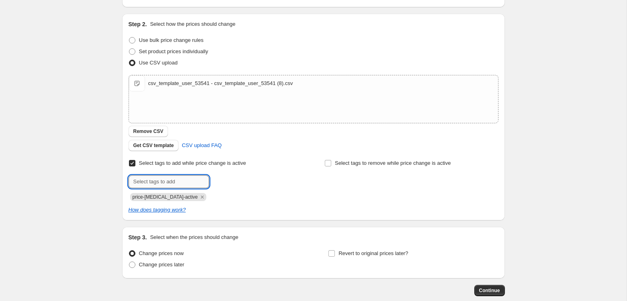 Image resolution: width=627 pixels, height=301 pixels. Describe the element at coordinates (194, 237) in the screenshot. I see `p: Select when the prices should change` at that location.